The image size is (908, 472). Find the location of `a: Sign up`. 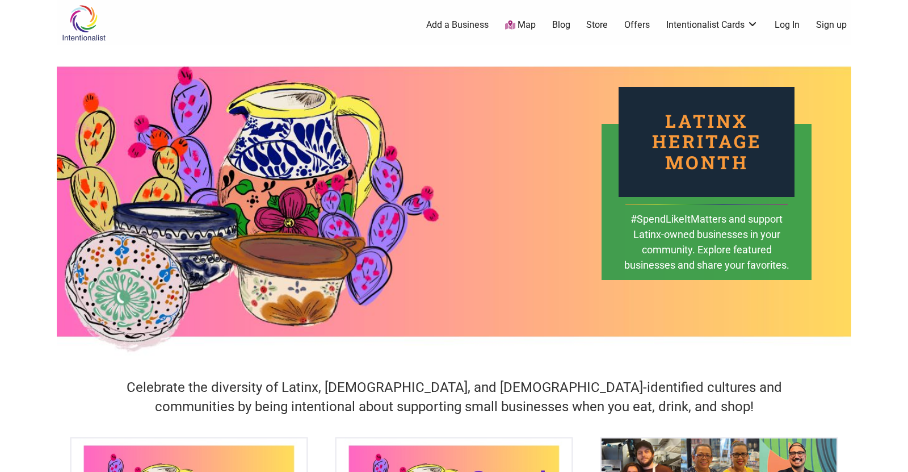

a: Sign up is located at coordinates (832, 25).